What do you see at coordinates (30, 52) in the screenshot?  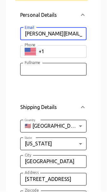 I see `button: Select country` at bounding box center [30, 52].